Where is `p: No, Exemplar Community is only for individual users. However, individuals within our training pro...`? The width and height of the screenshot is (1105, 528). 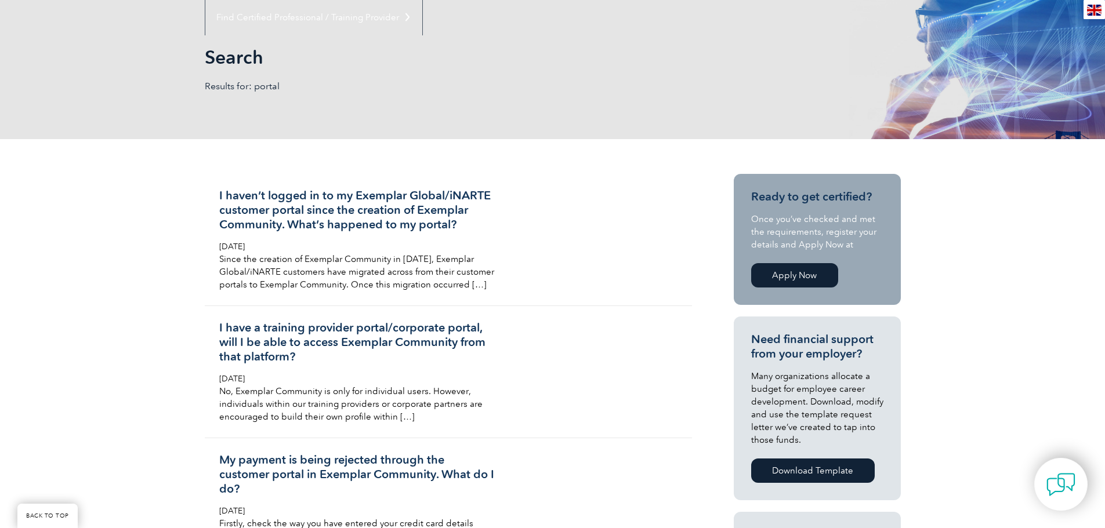 p: No, Exemplar Community is only for individual users. However, individuals within our training pro... is located at coordinates (357, 404).